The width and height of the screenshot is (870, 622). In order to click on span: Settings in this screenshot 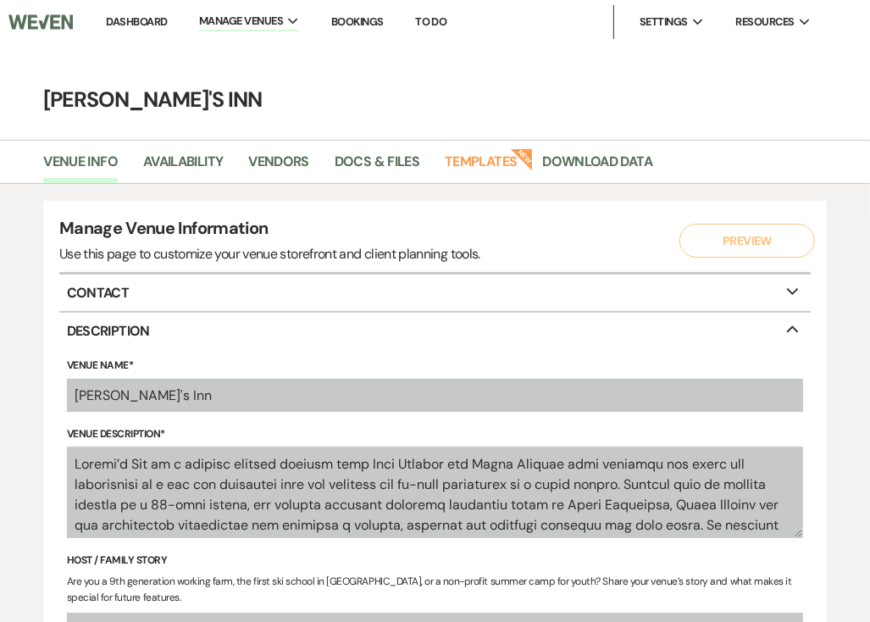, I will do `click(663, 22)`.